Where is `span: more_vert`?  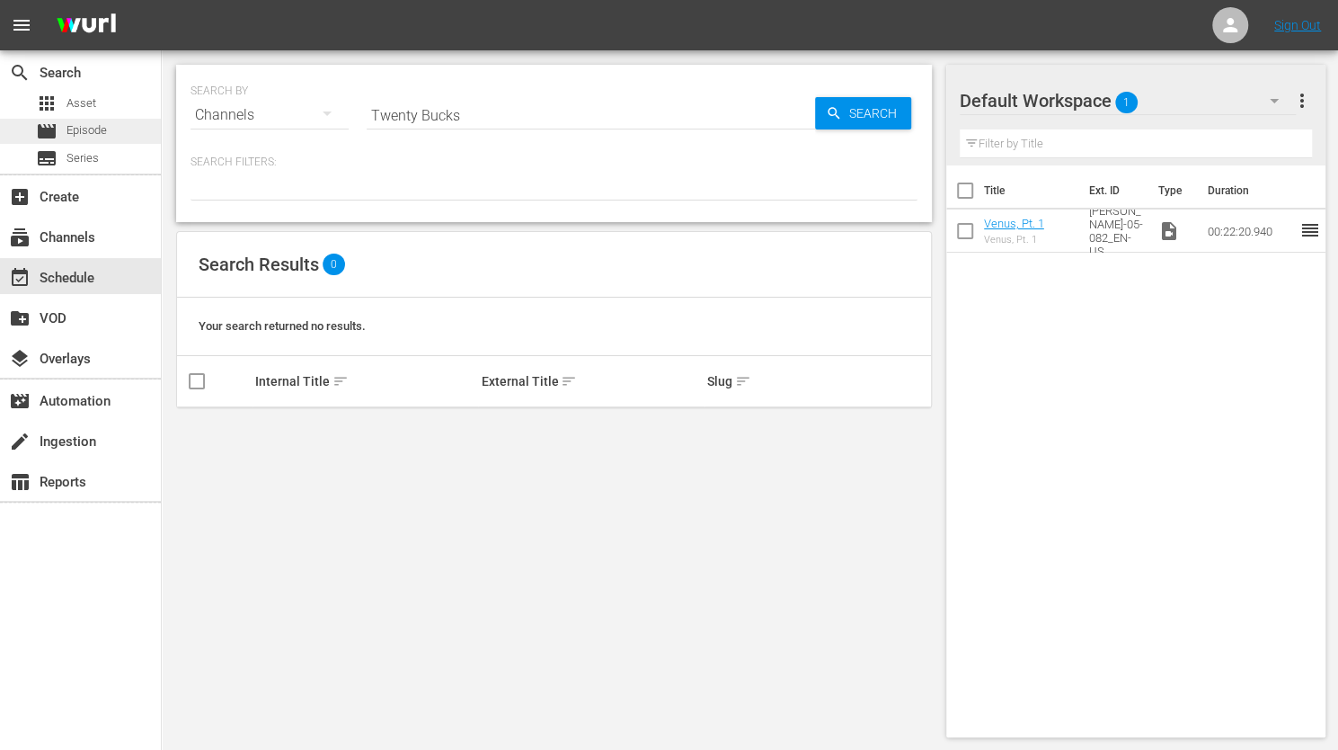
span: more_vert is located at coordinates (1301, 101).